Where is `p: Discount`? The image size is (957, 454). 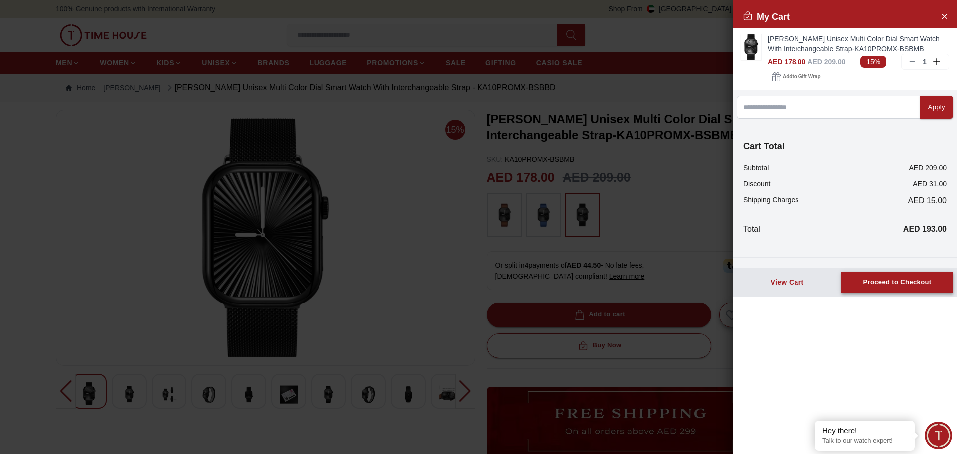
p: Discount is located at coordinates (757, 184).